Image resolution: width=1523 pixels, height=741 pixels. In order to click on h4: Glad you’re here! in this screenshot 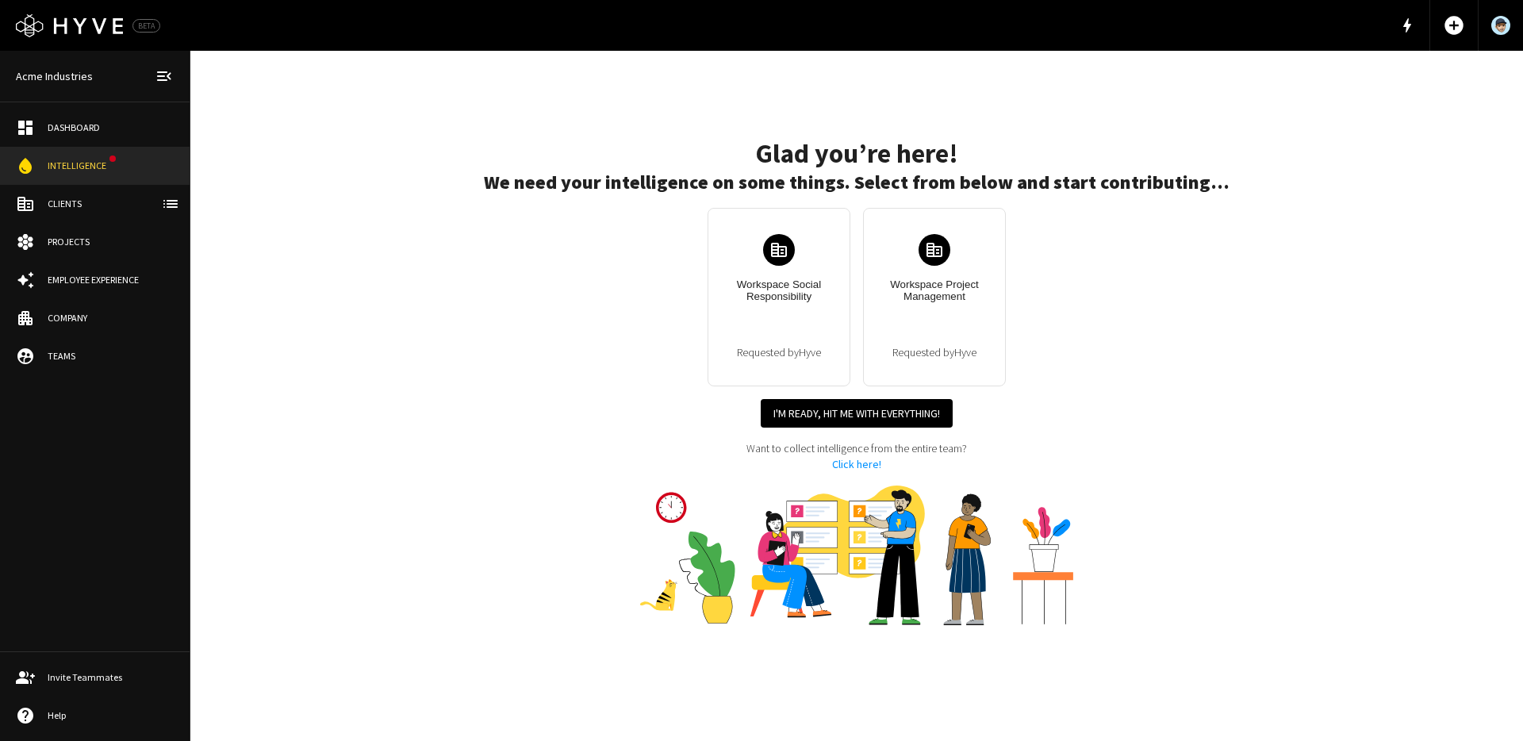, I will do `click(857, 153)`.